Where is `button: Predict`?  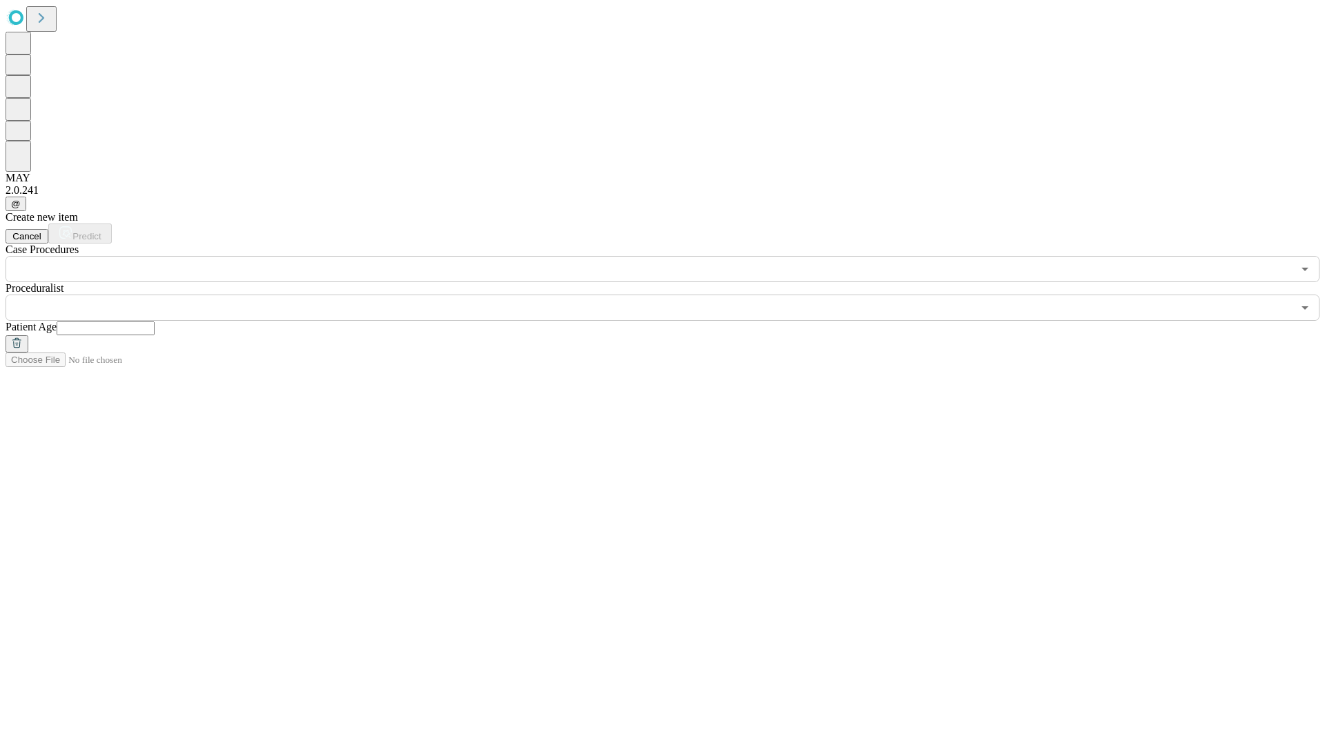
button: Predict is located at coordinates (80, 233).